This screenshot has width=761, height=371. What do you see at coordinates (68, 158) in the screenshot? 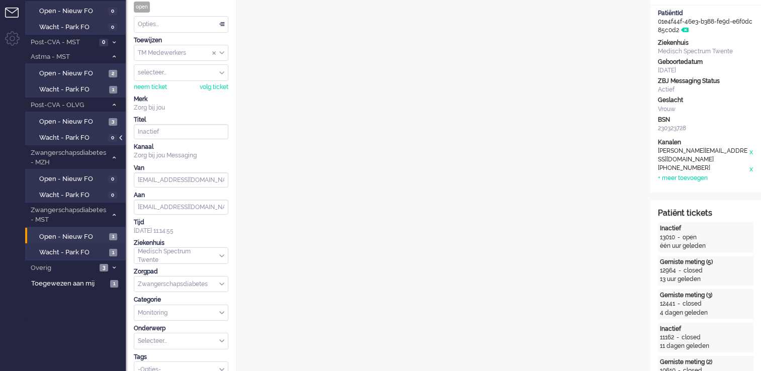
I see `span: Zwangerschapsdiabetes - MZH` at bounding box center [68, 158].